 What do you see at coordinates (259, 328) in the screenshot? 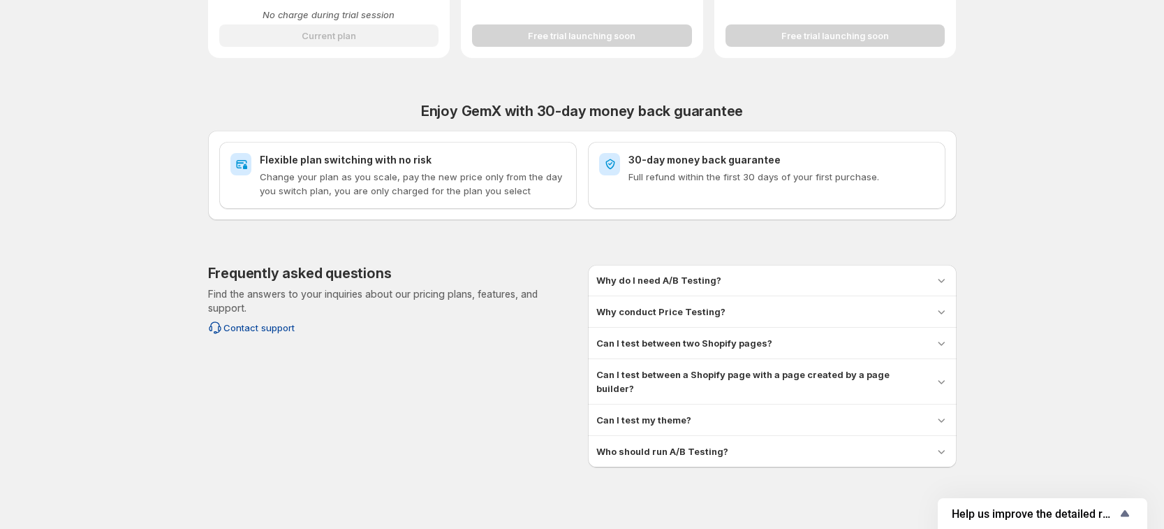
I see `span: Contact support` at bounding box center [259, 328].